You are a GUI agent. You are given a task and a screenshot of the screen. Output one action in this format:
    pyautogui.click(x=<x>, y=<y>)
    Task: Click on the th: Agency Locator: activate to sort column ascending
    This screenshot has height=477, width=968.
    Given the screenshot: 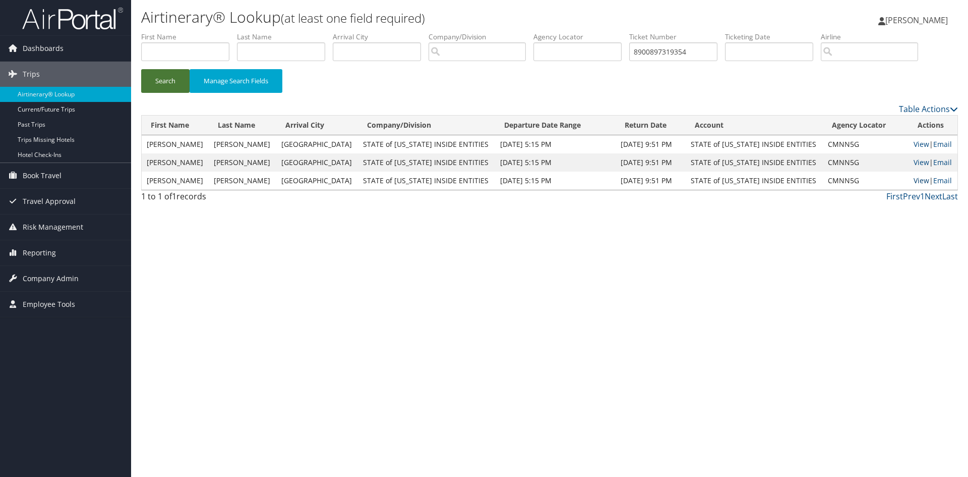 What is the action you would take?
    pyautogui.click(x=866, y=125)
    